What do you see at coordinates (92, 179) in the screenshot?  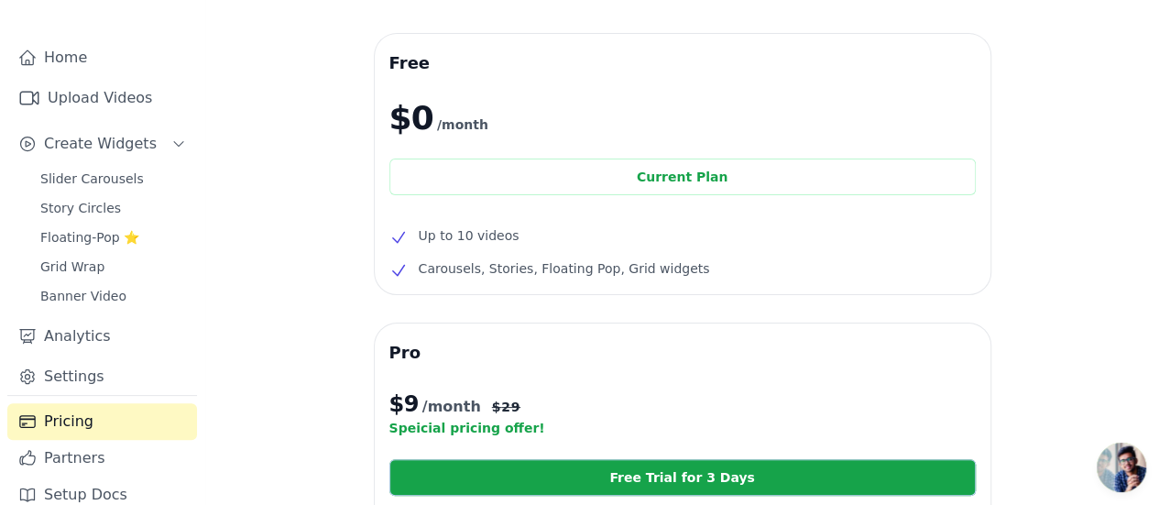 I see `span: Slider Carousels` at bounding box center [92, 179].